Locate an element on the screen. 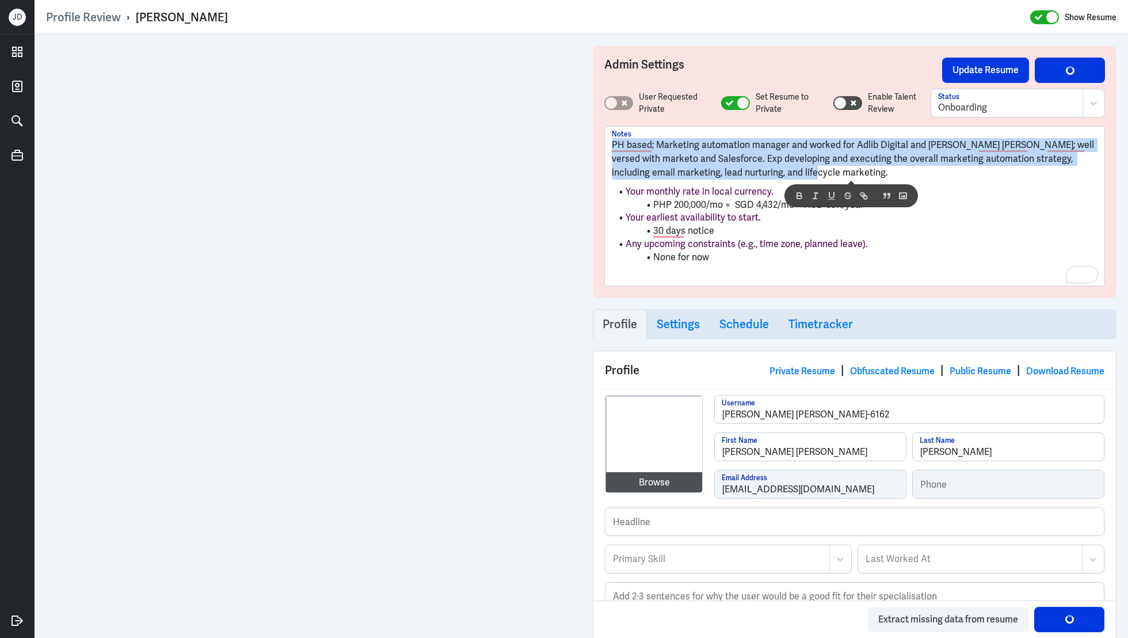 The width and height of the screenshot is (1128, 638). div: J D is located at coordinates (17, 17).